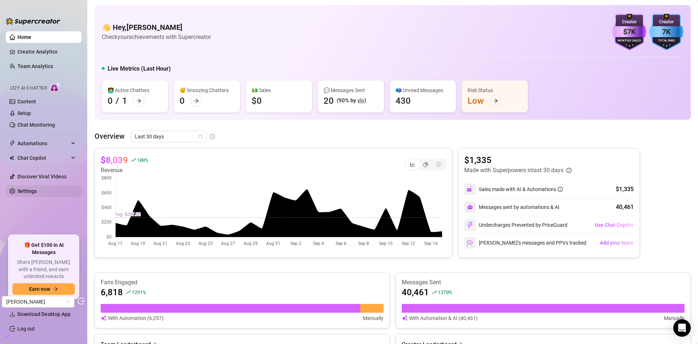  Describe the element at coordinates (44, 248) in the screenshot. I see `span: 🎁 Get $100 in AI Messages` at that location.